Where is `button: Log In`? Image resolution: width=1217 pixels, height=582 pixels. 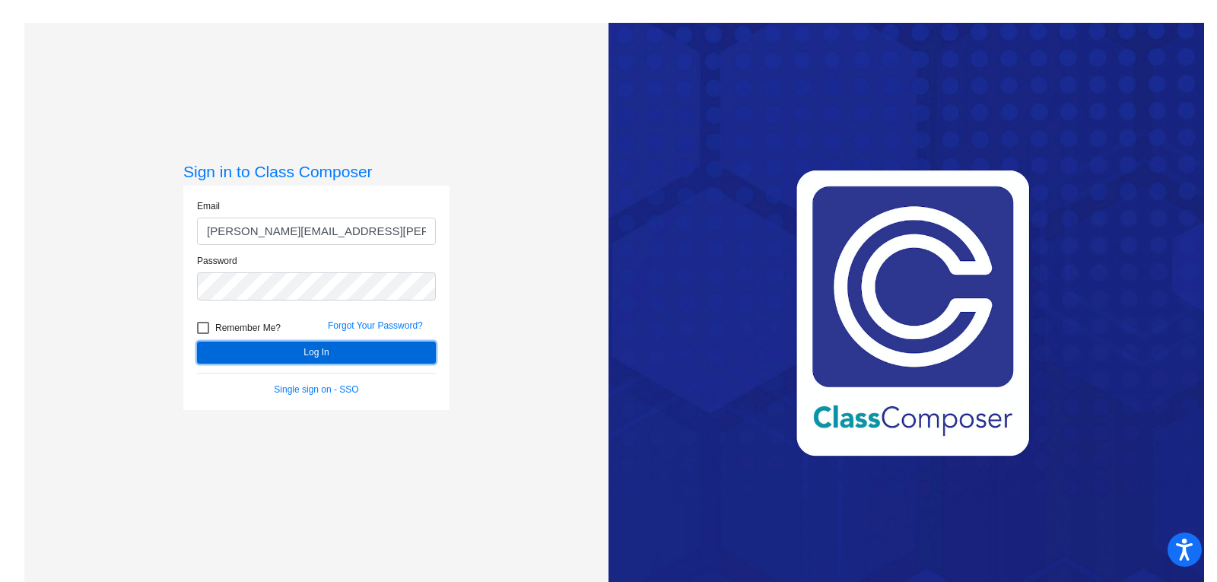
button: Log In is located at coordinates (316, 352).